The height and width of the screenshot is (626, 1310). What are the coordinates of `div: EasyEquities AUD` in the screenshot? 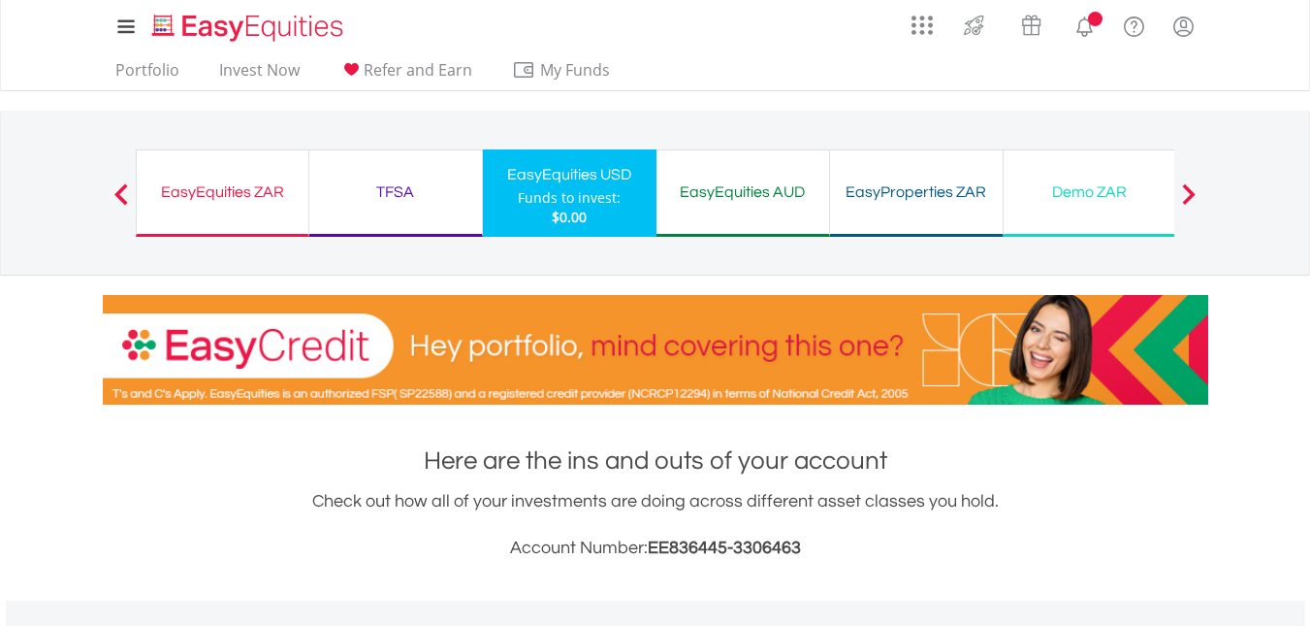 It's located at (743, 192).